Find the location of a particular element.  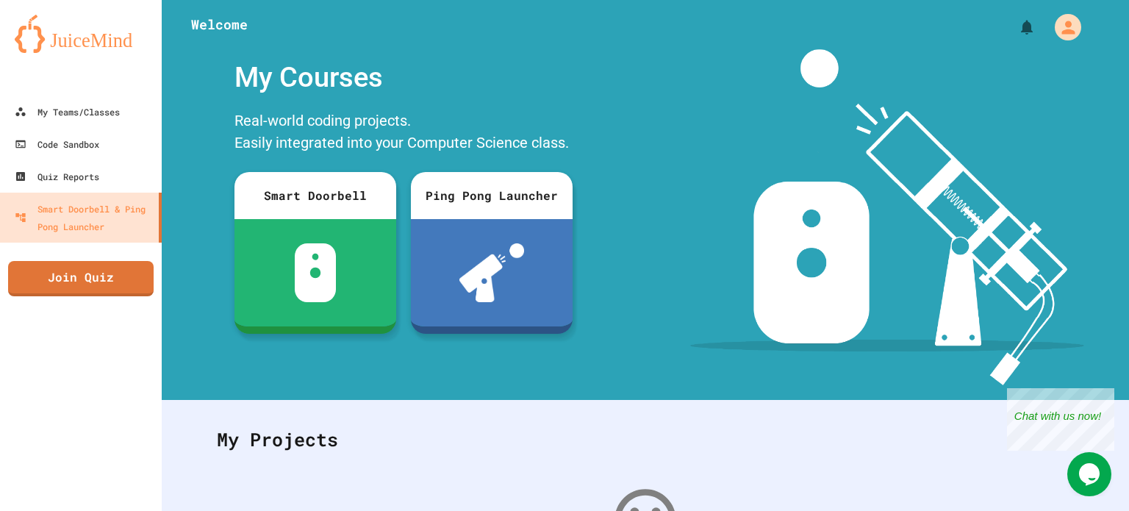

img: sdb-white.svg is located at coordinates (315, 273).